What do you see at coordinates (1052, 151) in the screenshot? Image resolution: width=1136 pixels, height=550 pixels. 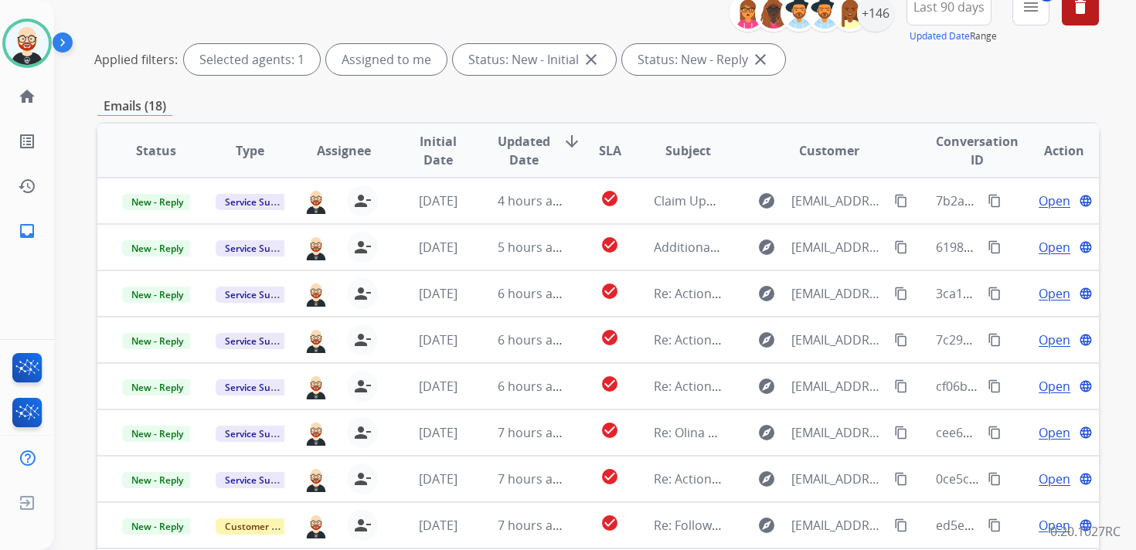 I see `th: Action` at bounding box center [1052, 151].